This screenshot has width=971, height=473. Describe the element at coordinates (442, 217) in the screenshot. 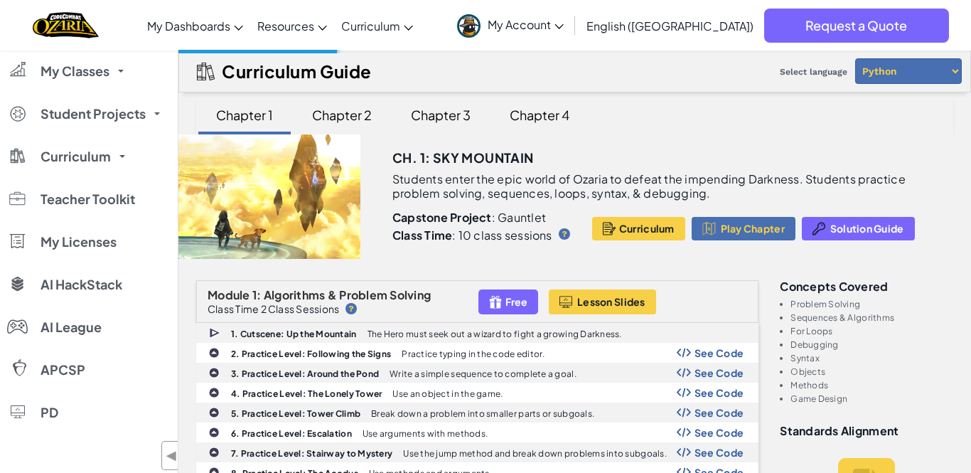

I see `b: Capstone Project` at that location.